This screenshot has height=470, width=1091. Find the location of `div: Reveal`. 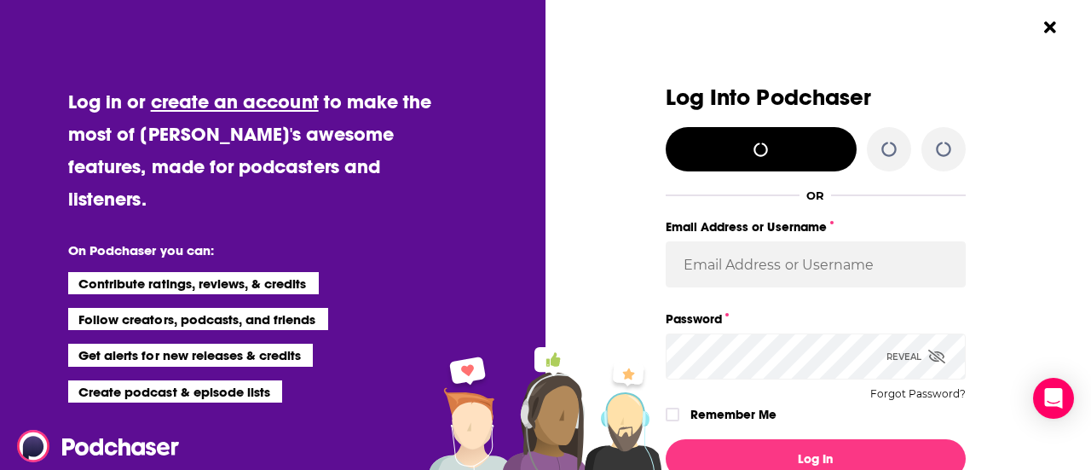

div: Reveal is located at coordinates (915, 356).